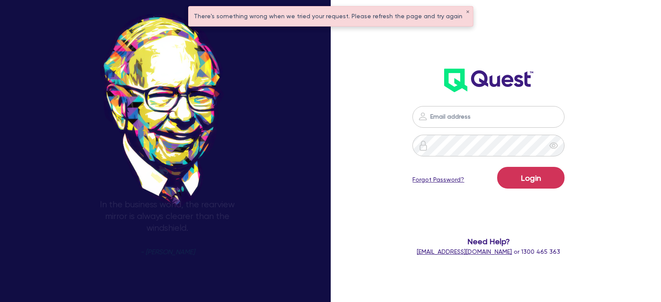 The height and width of the screenshot is (302, 661). What do you see at coordinates (331, 16) in the screenshot?
I see `div: There's something wrong when we tried your request. Please refresh the page and try again` at bounding box center [331, 16].